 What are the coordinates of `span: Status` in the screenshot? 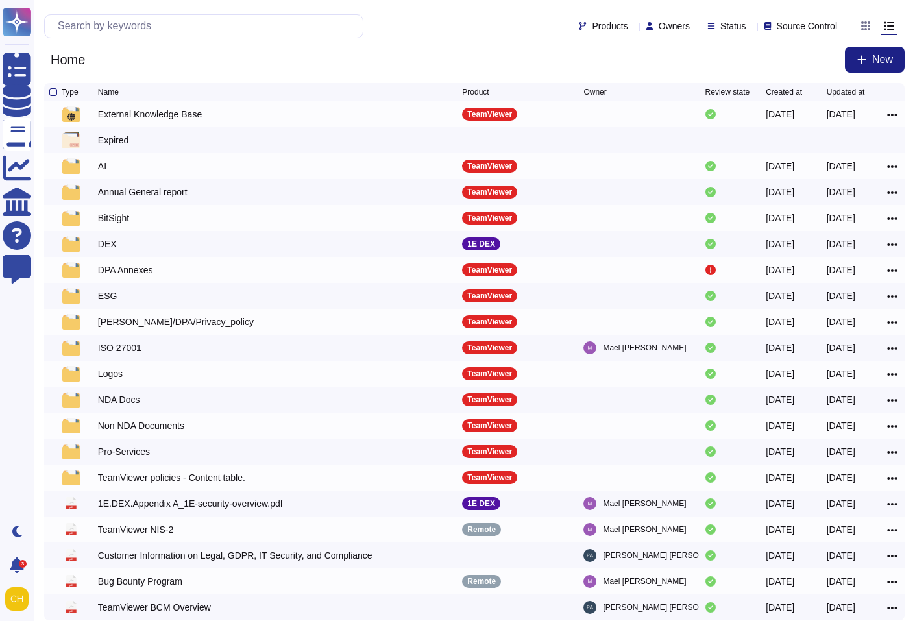 It's located at (733, 26).